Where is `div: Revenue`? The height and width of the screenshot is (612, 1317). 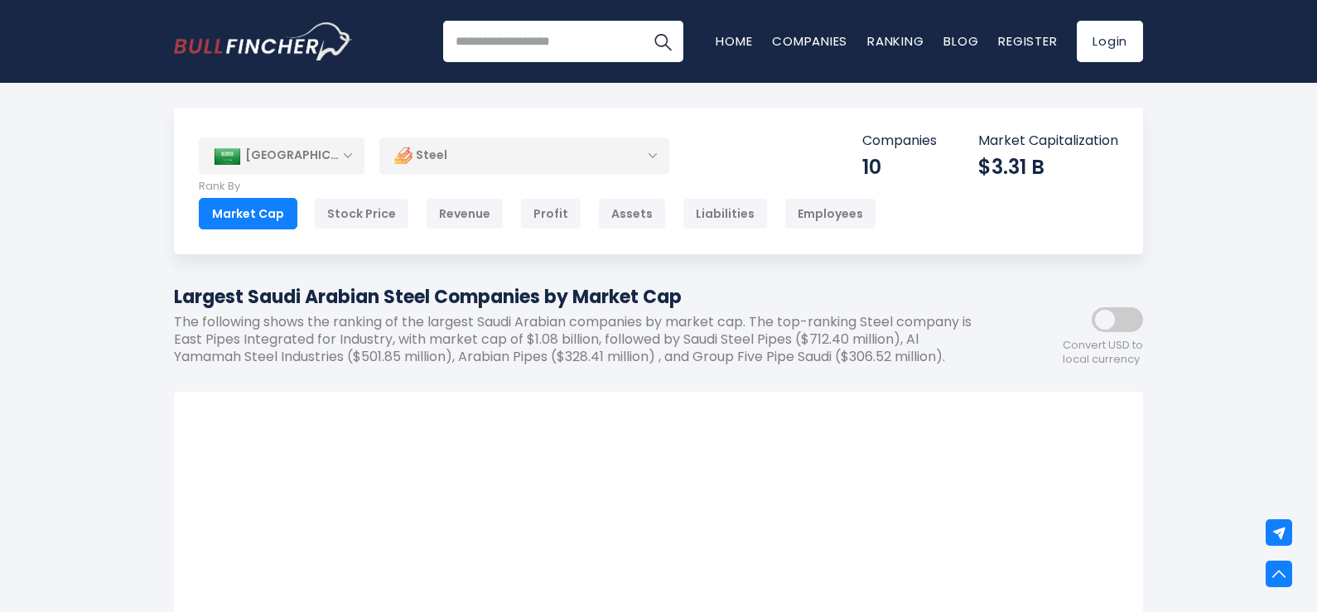
div: Revenue is located at coordinates (465, 214).